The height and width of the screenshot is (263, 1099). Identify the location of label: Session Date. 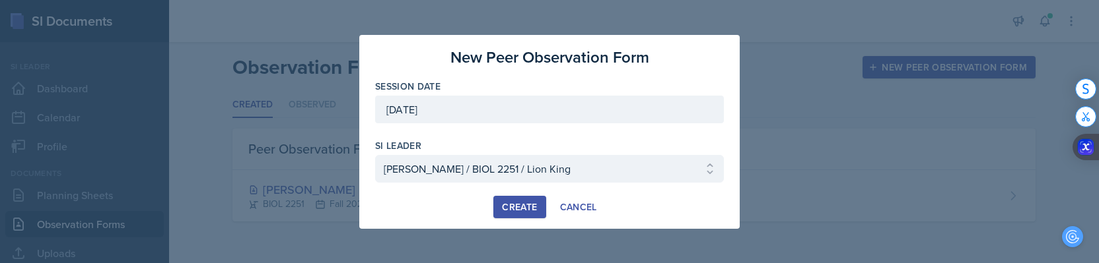
(407, 86).